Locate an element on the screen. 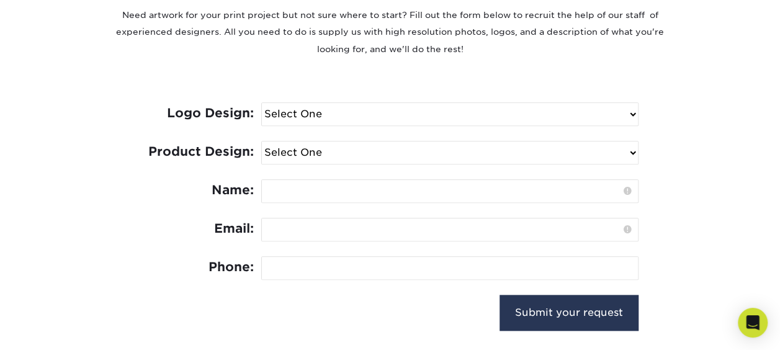 This screenshot has width=780, height=350. p: Need artwork for your print project but not sure where to start? Fill out the form below to recru... is located at coordinates (390, 32).